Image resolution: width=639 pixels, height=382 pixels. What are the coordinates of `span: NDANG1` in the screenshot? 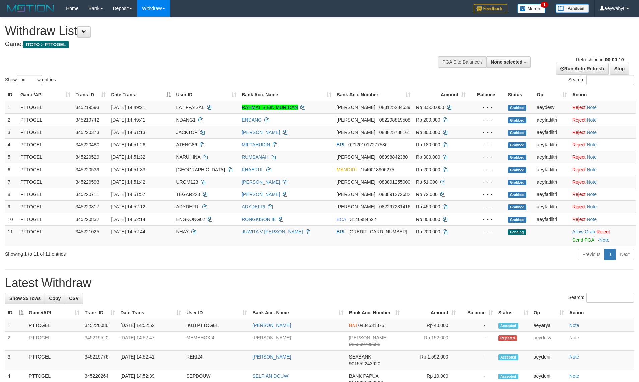 It's located at (186, 120).